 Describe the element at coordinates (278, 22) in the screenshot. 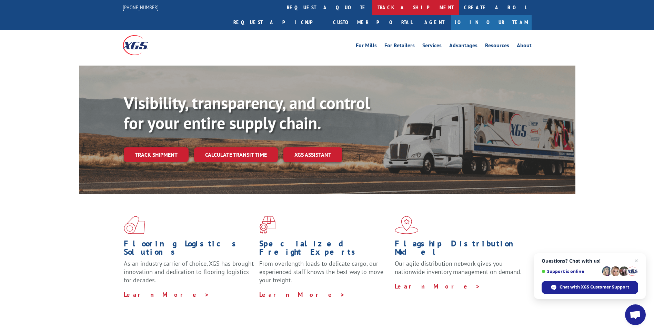

I see `a: Request a pickup` at that location.